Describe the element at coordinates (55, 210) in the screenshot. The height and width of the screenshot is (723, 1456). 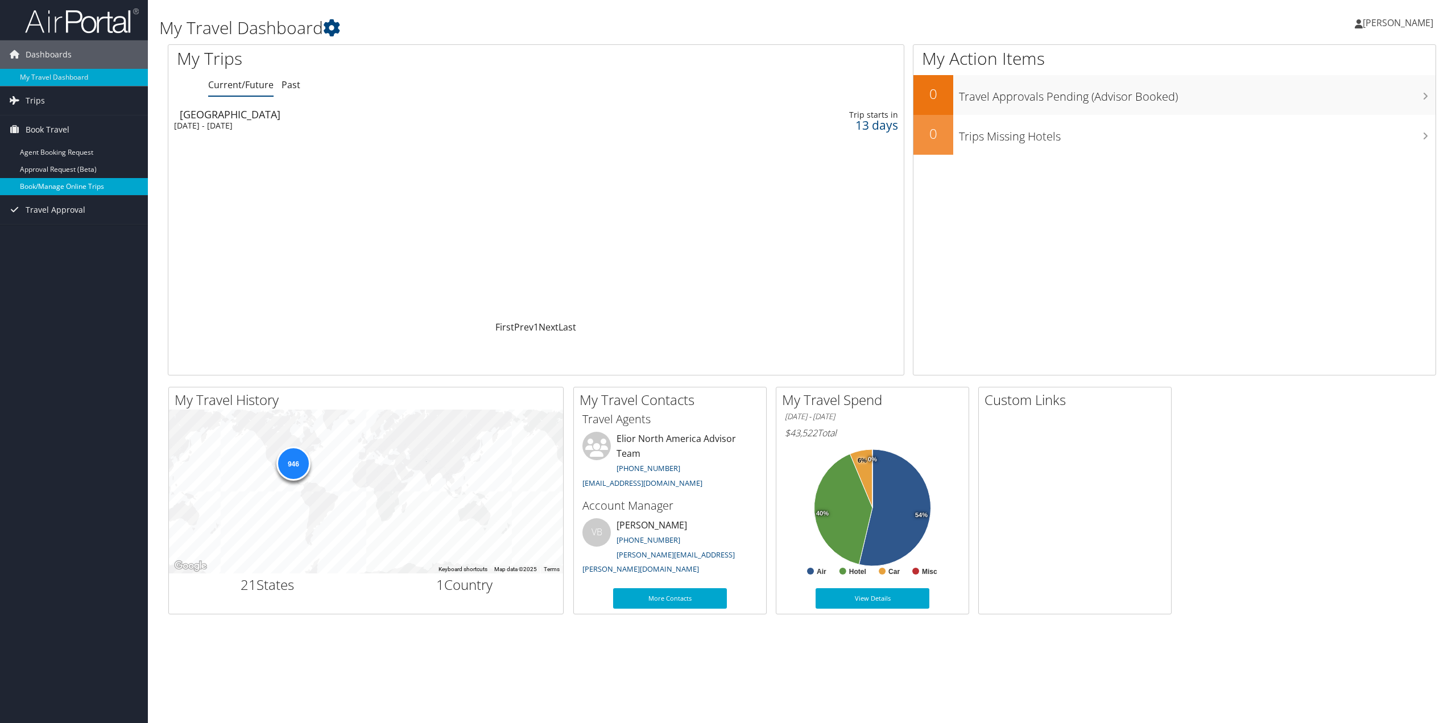
I see `span: Travel Approval` at that location.